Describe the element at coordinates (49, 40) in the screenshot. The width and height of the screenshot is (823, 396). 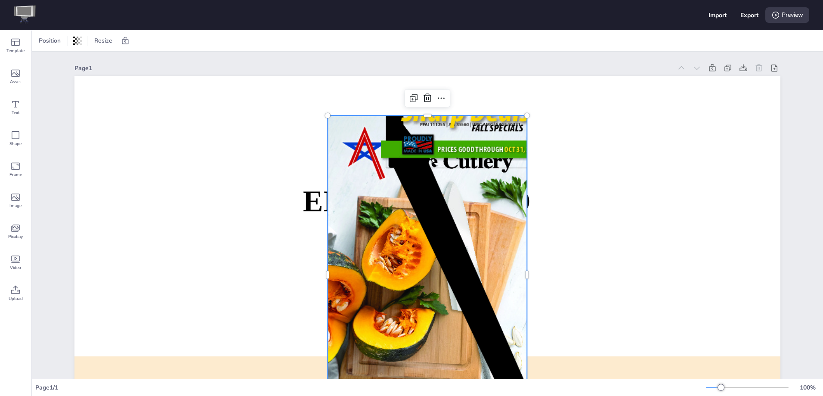
I see `span: Position` at that location.